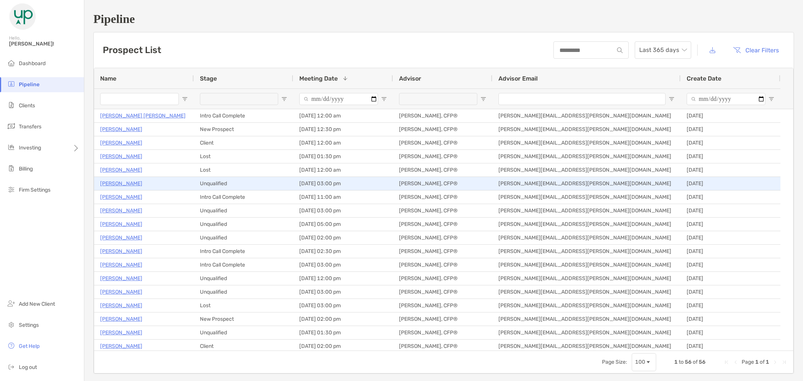 The width and height of the screenshot is (803, 381). Describe the element at coordinates (139, 99) in the screenshot. I see `input: Name Filter Input` at that location.